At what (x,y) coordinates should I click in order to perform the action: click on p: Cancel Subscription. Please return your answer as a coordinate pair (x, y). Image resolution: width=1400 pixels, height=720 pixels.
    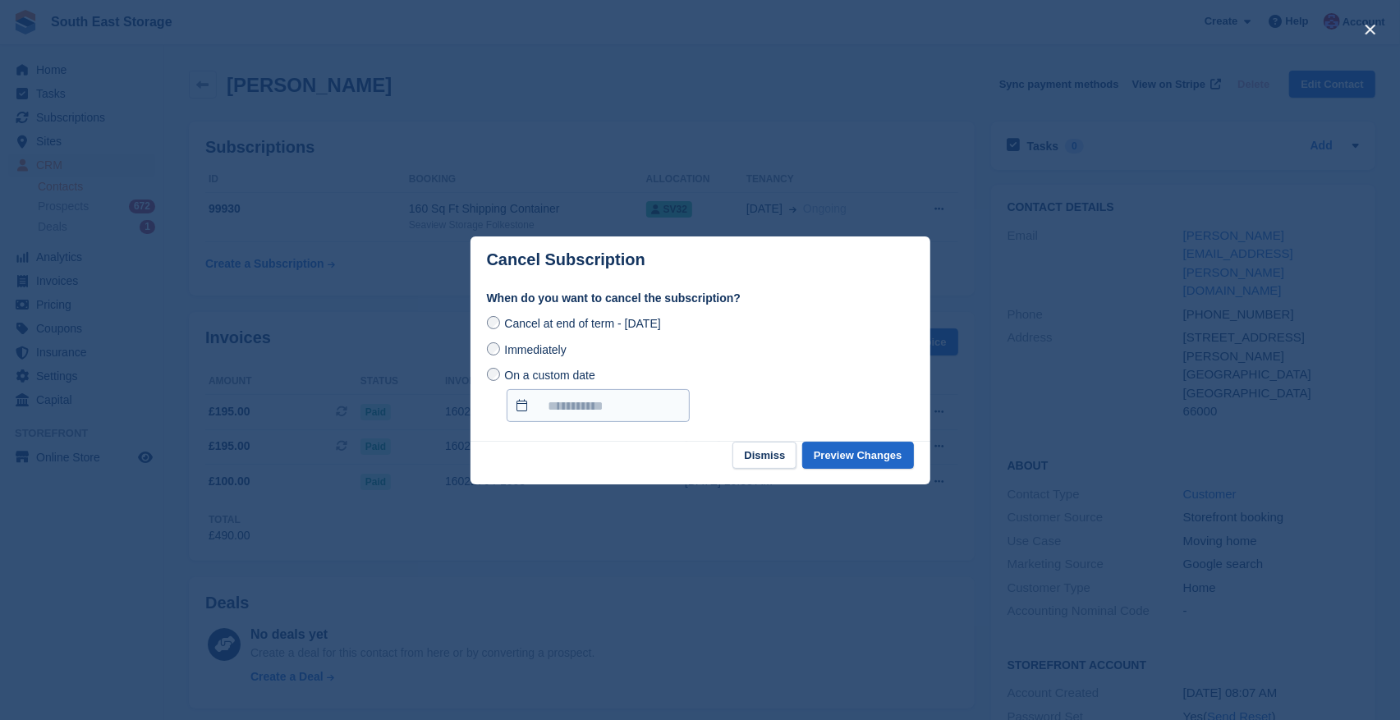
    Looking at the image, I should click on (566, 259).